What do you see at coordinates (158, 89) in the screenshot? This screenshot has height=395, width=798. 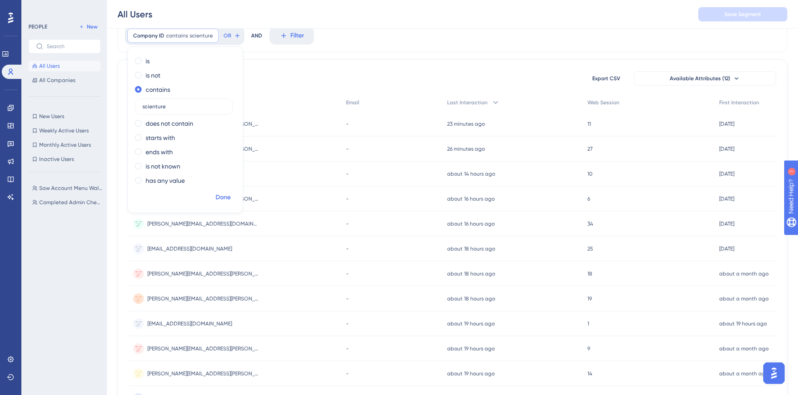 I see `label: contains` at bounding box center [158, 89].